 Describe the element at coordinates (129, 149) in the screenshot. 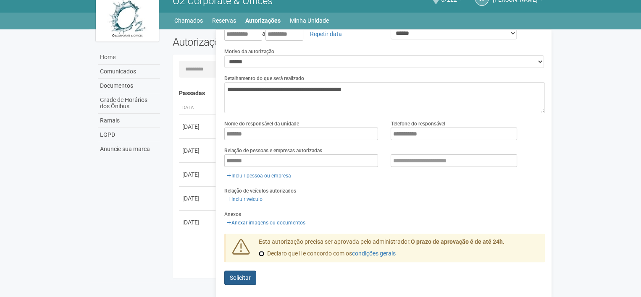

I see `a: Anuncie sua marca` at that location.